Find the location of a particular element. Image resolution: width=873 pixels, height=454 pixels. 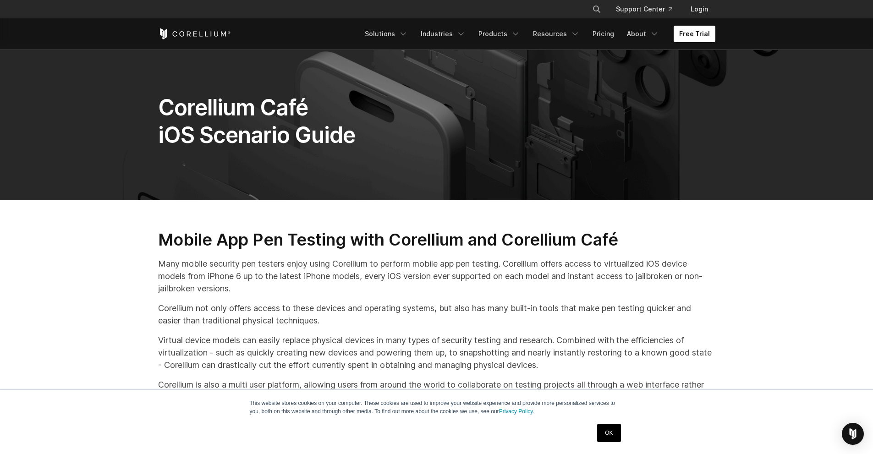

a: Free Trial is located at coordinates (695, 34).